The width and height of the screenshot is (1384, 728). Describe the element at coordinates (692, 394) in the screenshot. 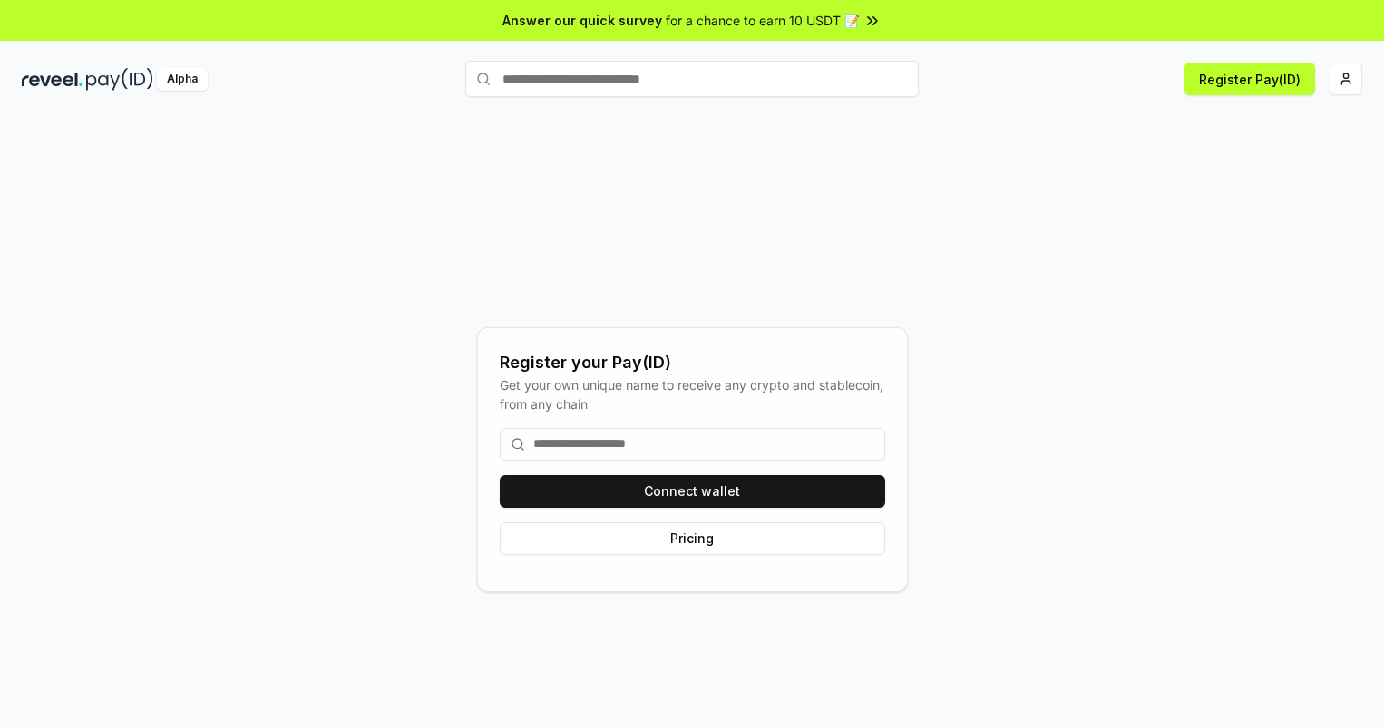

I see `div: Get your own unique name to receive any crypto and stablecoin, from any chain` at that location.